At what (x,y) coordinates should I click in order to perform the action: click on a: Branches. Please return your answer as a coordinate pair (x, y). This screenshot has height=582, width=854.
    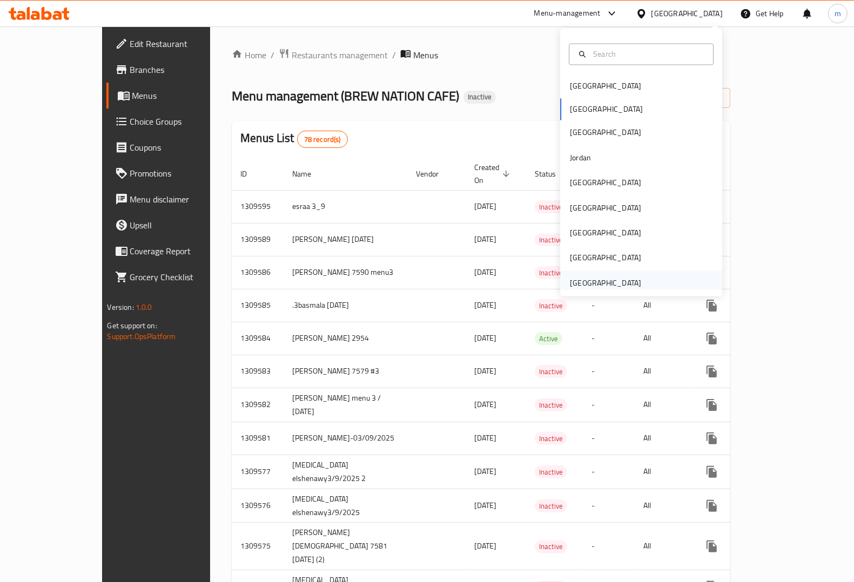
    Looking at the image, I should click on (175, 70).